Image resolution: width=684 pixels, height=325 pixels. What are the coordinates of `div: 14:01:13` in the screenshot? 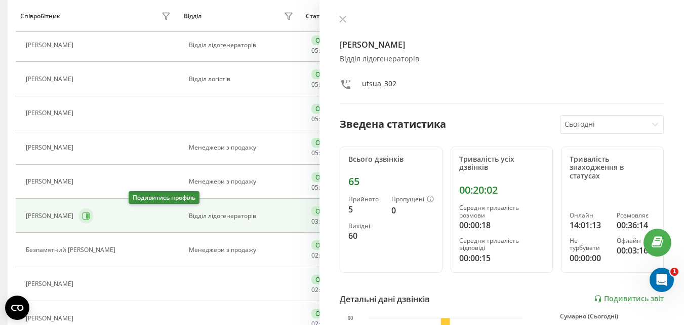 It's located at (589, 225).